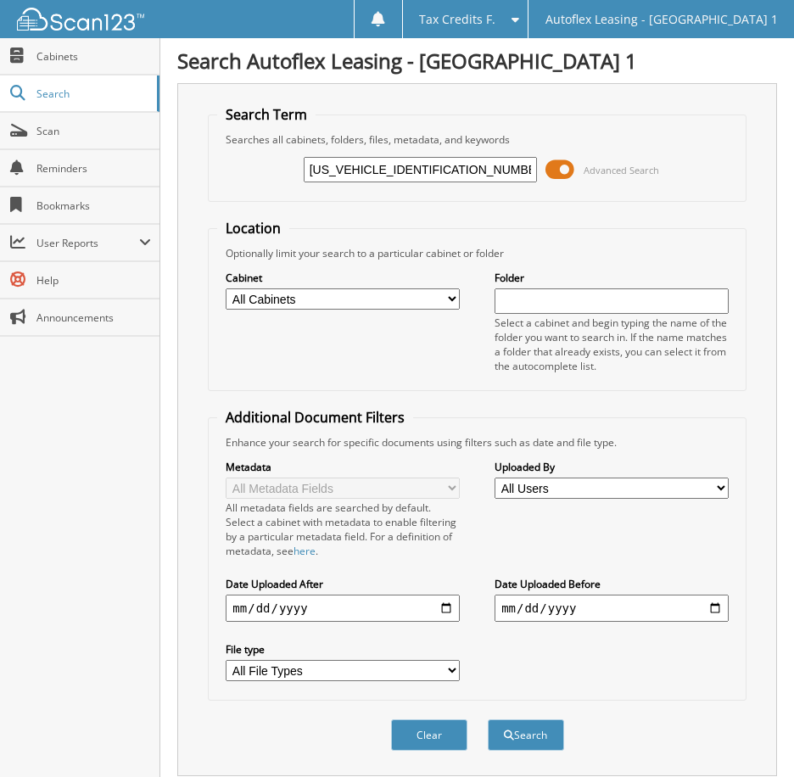 The image size is (794, 777). What do you see at coordinates (343, 529) in the screenshot?
I see `div: All metadata fields are searched by default. Select a cabinet with metadata to enable filtering b...` at bounding box center [343, 529].